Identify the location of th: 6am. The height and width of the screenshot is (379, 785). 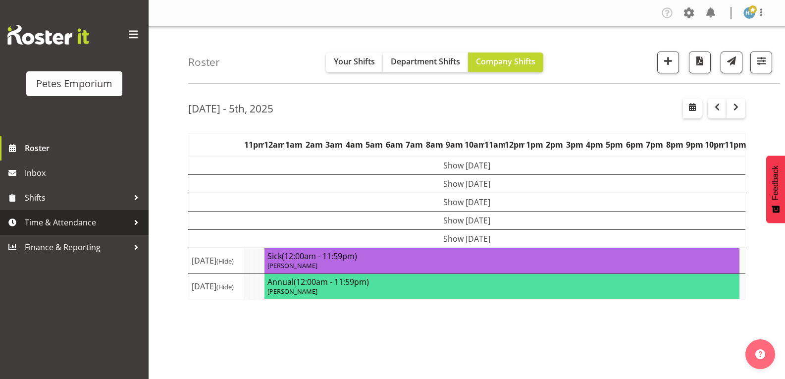
(394, 145).